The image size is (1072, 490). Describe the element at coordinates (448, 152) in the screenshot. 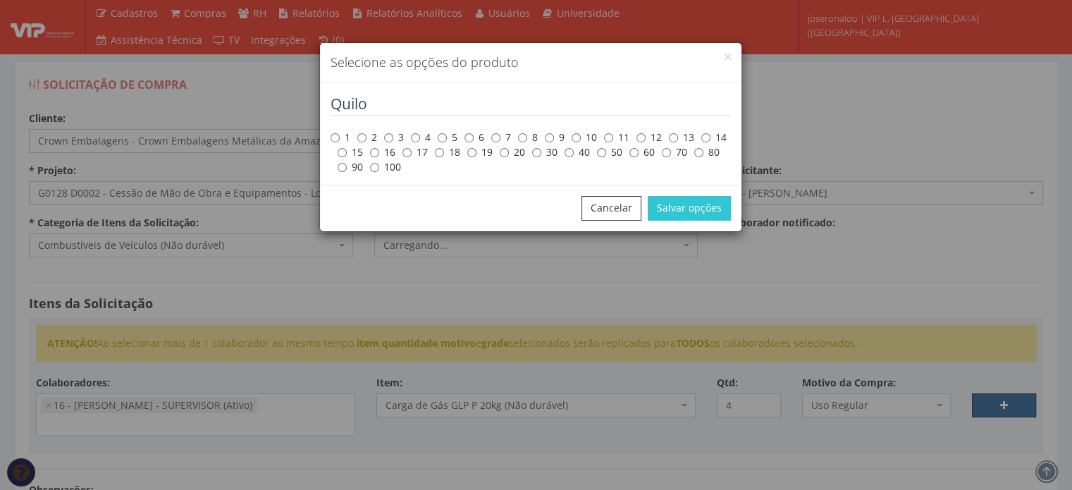

I see `label: 18` at that location.